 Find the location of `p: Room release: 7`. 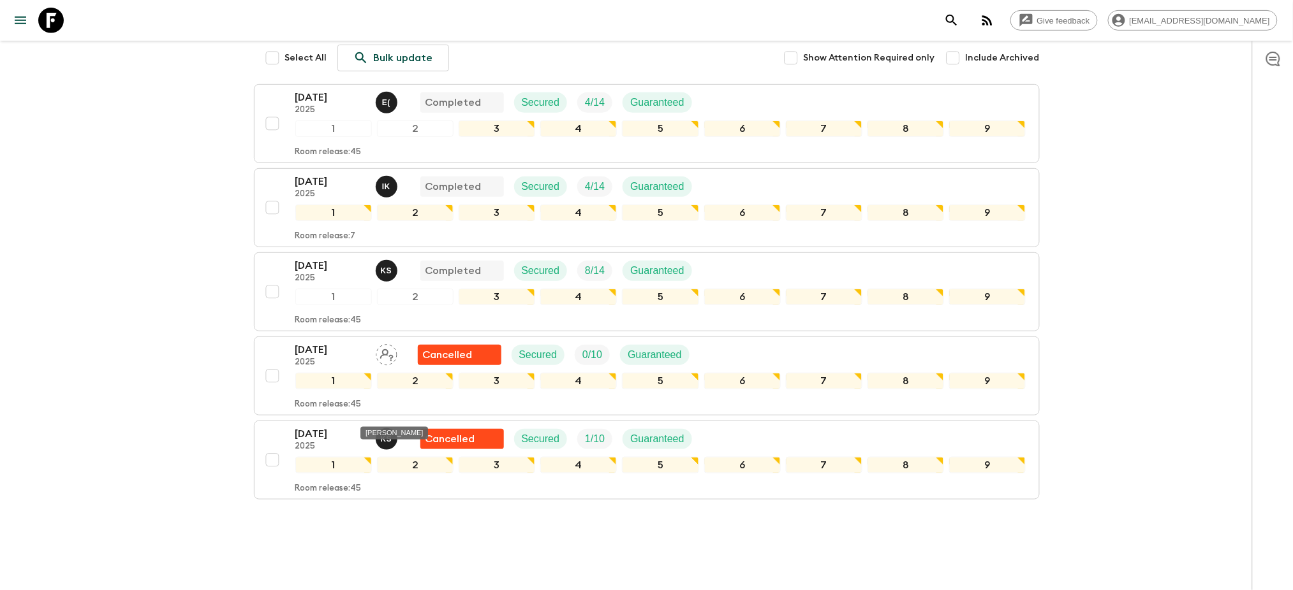

p: Room release: 7 is located at coordinates (325, 237).